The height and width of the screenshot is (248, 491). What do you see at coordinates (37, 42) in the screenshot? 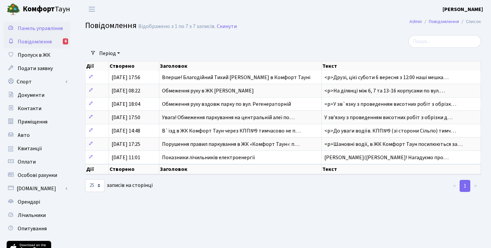
I see `a: Повідомлення6` at bounding box center [37, 42].